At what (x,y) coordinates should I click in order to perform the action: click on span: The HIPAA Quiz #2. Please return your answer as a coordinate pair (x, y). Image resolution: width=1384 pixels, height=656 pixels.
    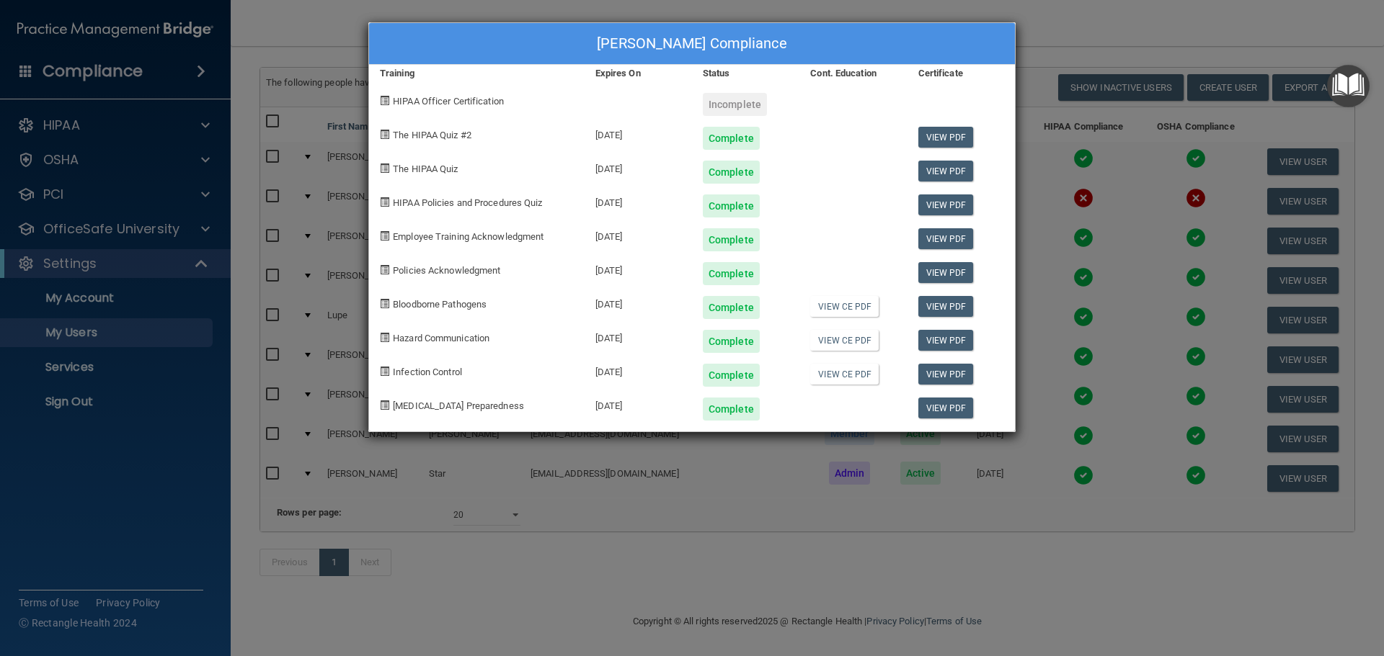
    Looking at the image, I should click on (432, 135).